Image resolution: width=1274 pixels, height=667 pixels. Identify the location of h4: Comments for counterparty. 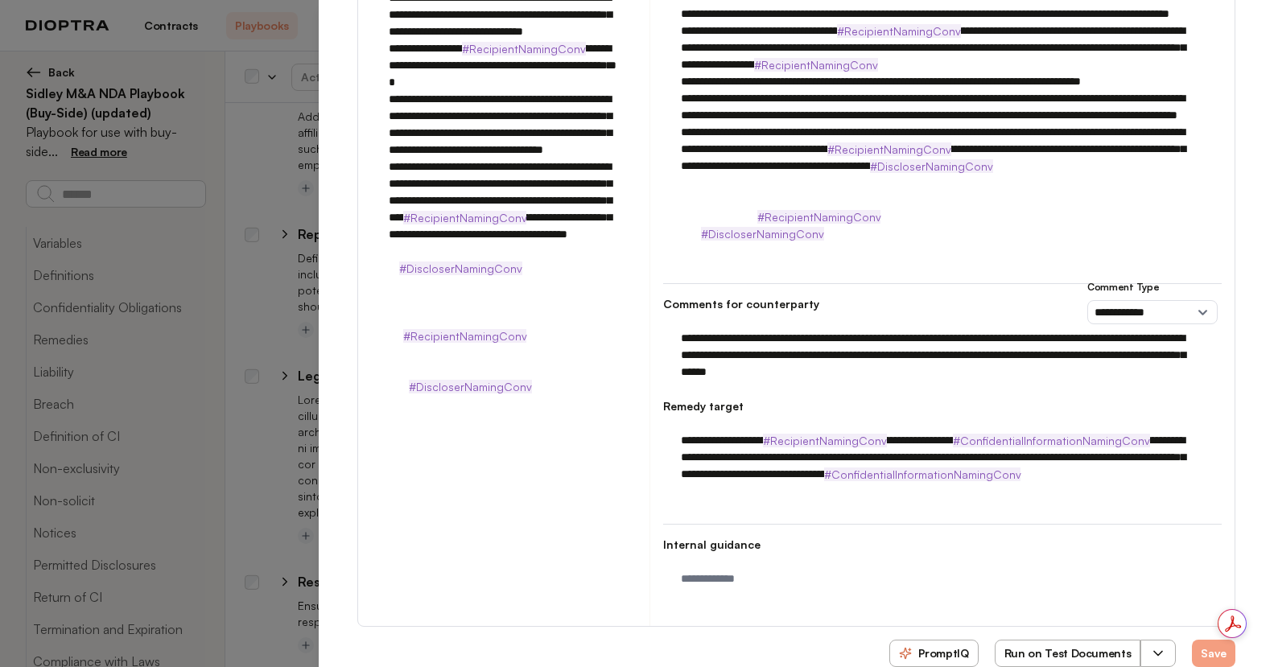
(943, 304).